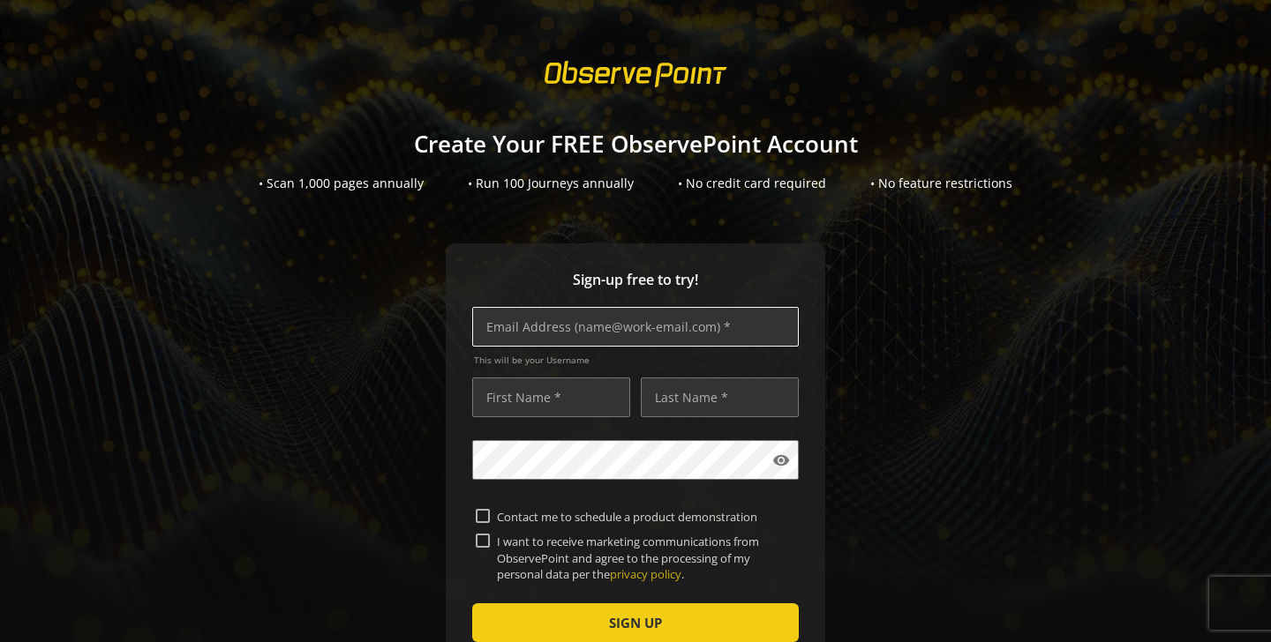 The image size is (1271, 642). Describe the element at coordinates (719, 397) in the screenshot. I see `input: Last Name *` at that location.